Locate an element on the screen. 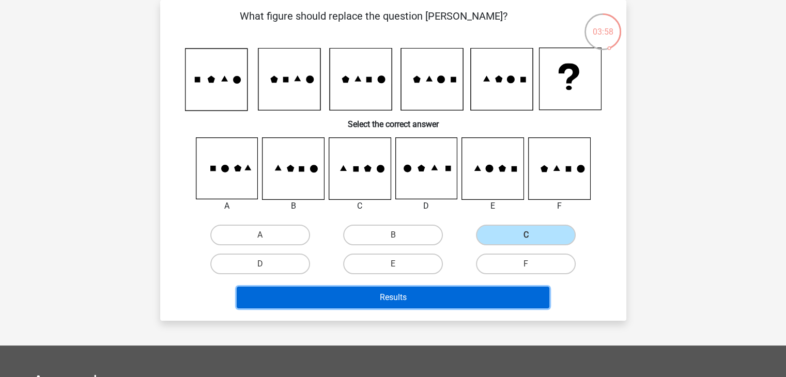 The image size is (786, 377). div: A is located at coordinates (227, 206).